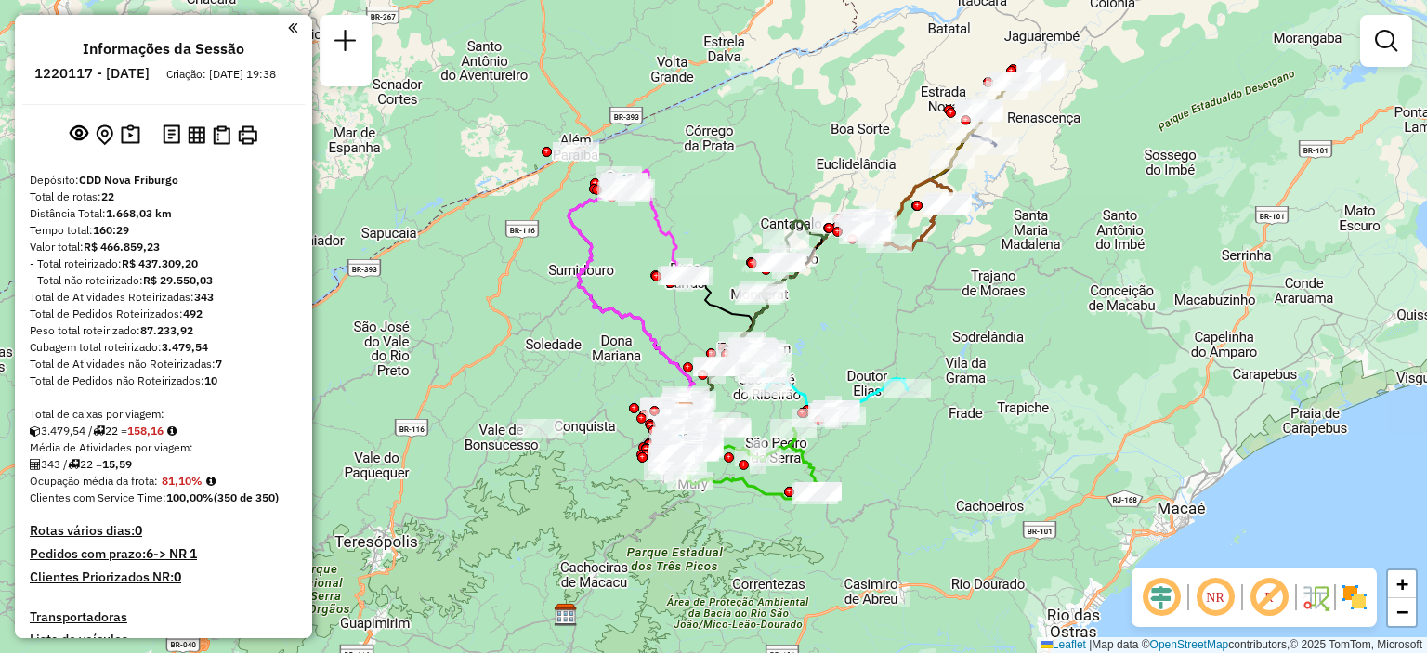  What do you see at coordinates (1232, 645) in the screenshot?
I see `div: Map data © contributors,© 2025 TomTom, Microsoft` at bounding box center [1232, 645].